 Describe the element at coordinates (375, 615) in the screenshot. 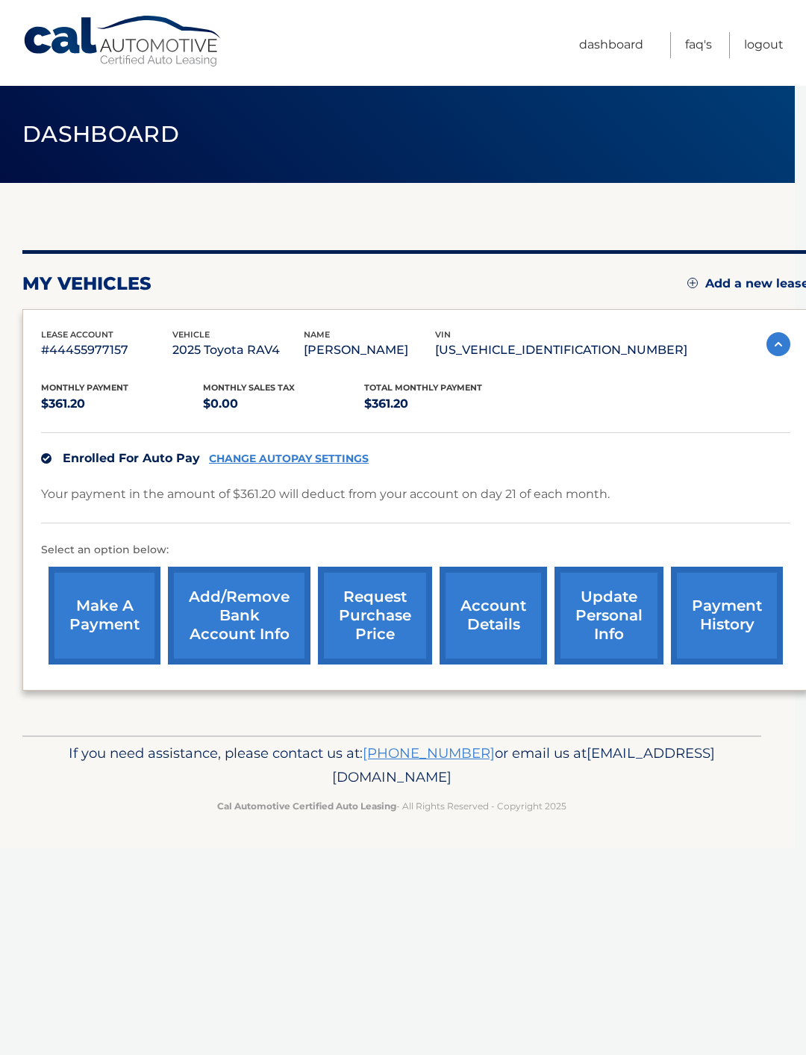

I see `a: request purchase price` at that location.